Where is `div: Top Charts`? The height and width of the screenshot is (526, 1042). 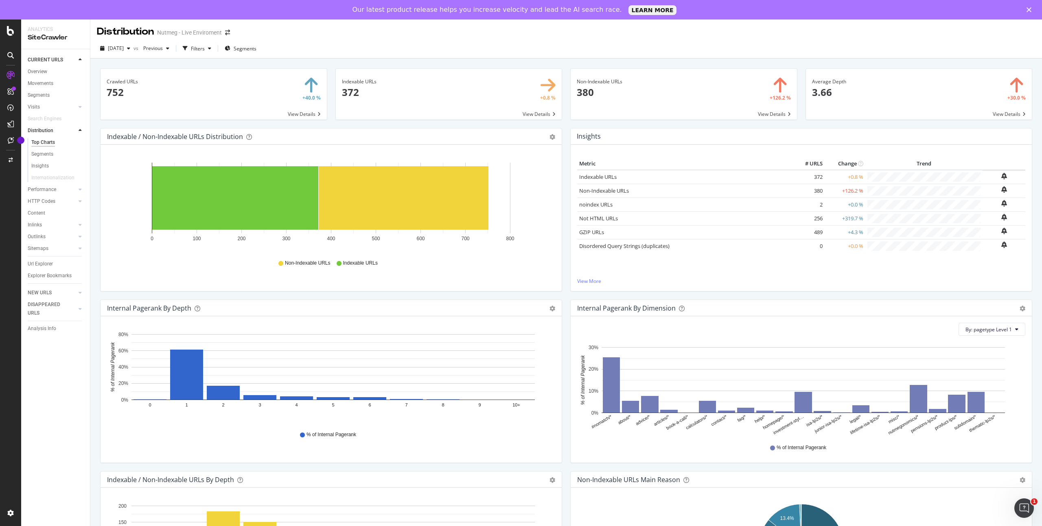
div: Top Charts is located at coordinates (43, 142).